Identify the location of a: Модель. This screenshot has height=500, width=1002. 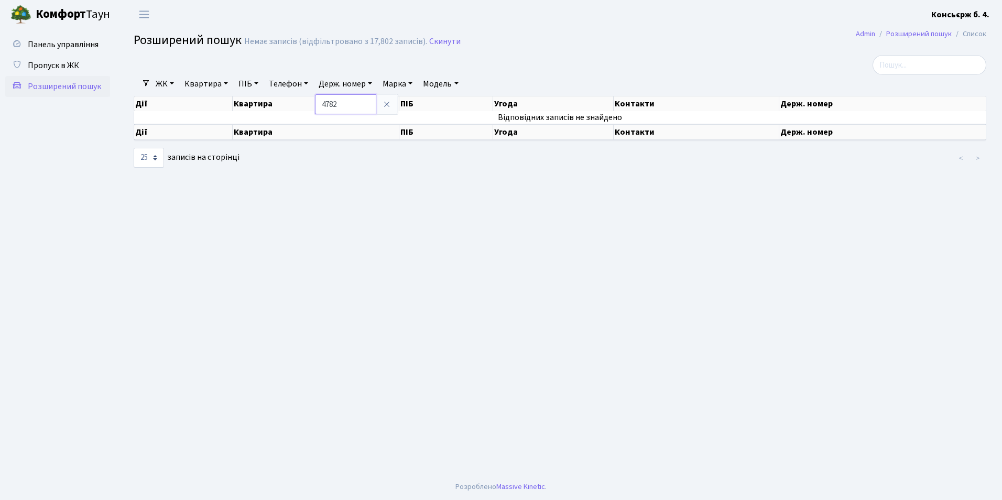
(440, 84).